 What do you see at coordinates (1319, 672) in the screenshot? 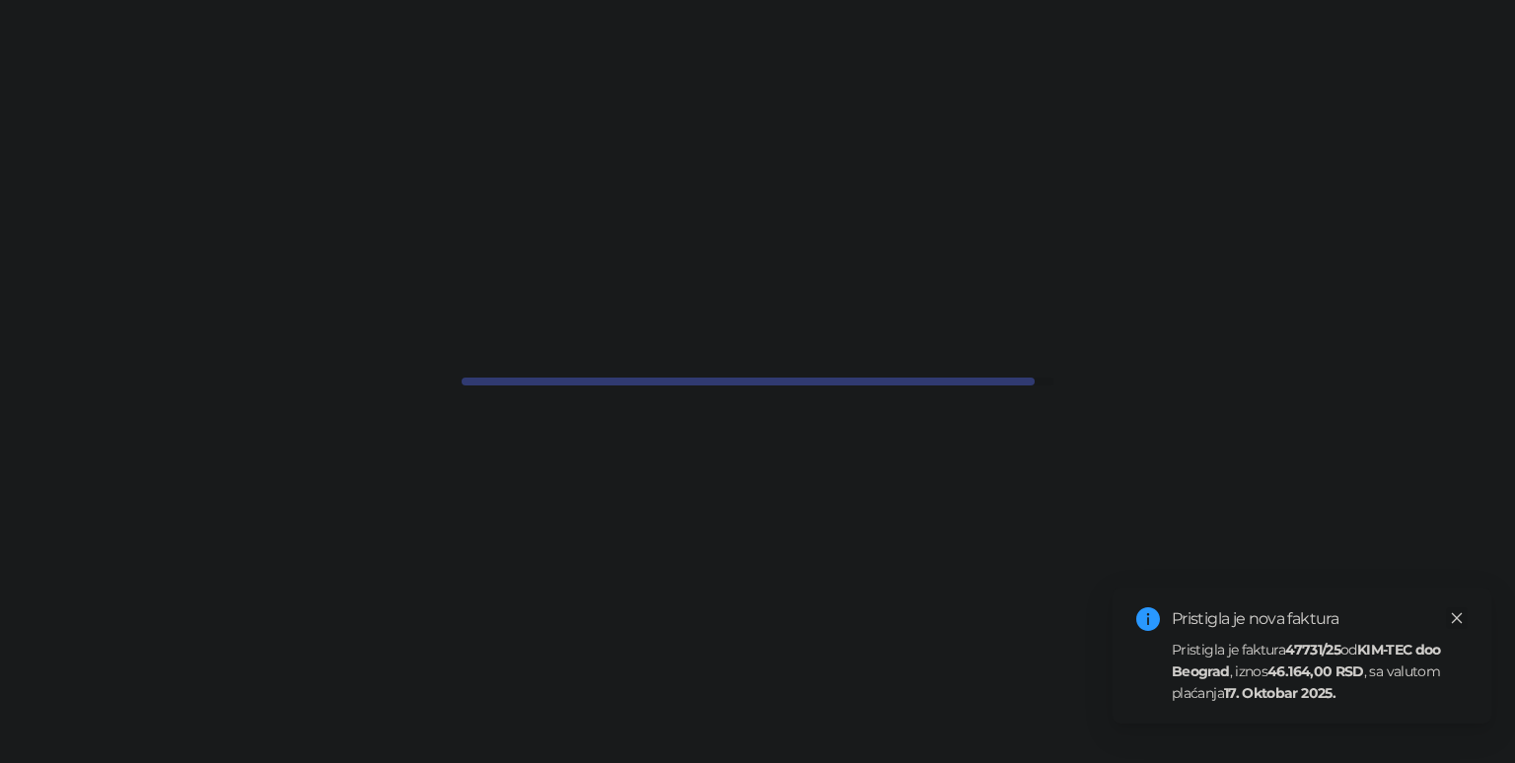
I see `div: Pristigla je faktura od , iznos , sa valutom plaćanja` at bounding box center [1319, 672].